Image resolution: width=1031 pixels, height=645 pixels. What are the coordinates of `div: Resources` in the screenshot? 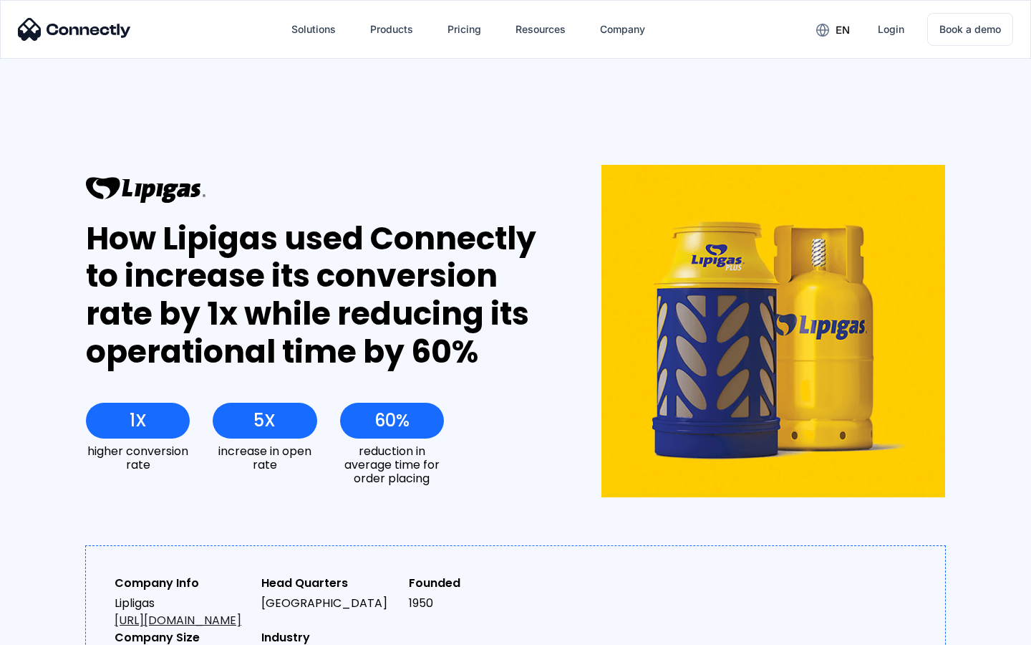 It's located at (541, 29).